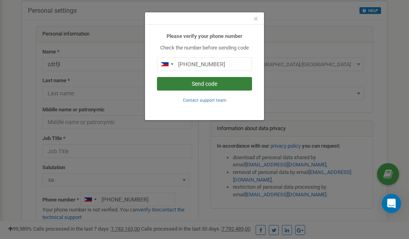  What do you see at coordinates (391, 204) in the screenshot?
I see `div: Open Intercom Messenger` at bounding box center [391, 204].